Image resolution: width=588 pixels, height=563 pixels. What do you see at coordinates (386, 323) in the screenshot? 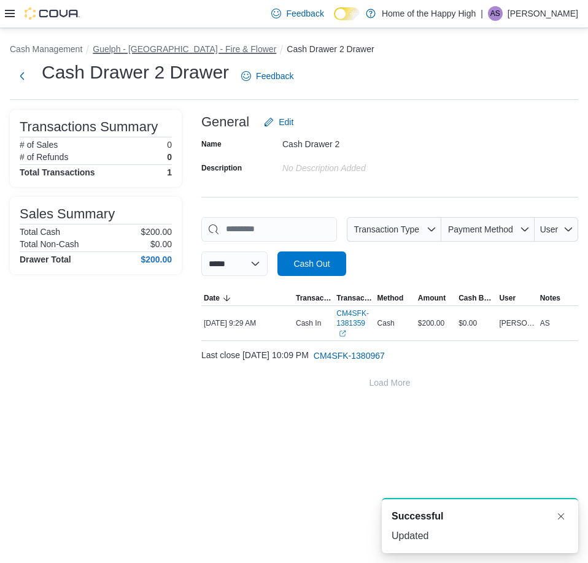
I see `span: Cash` at bounding box center [386, 323].